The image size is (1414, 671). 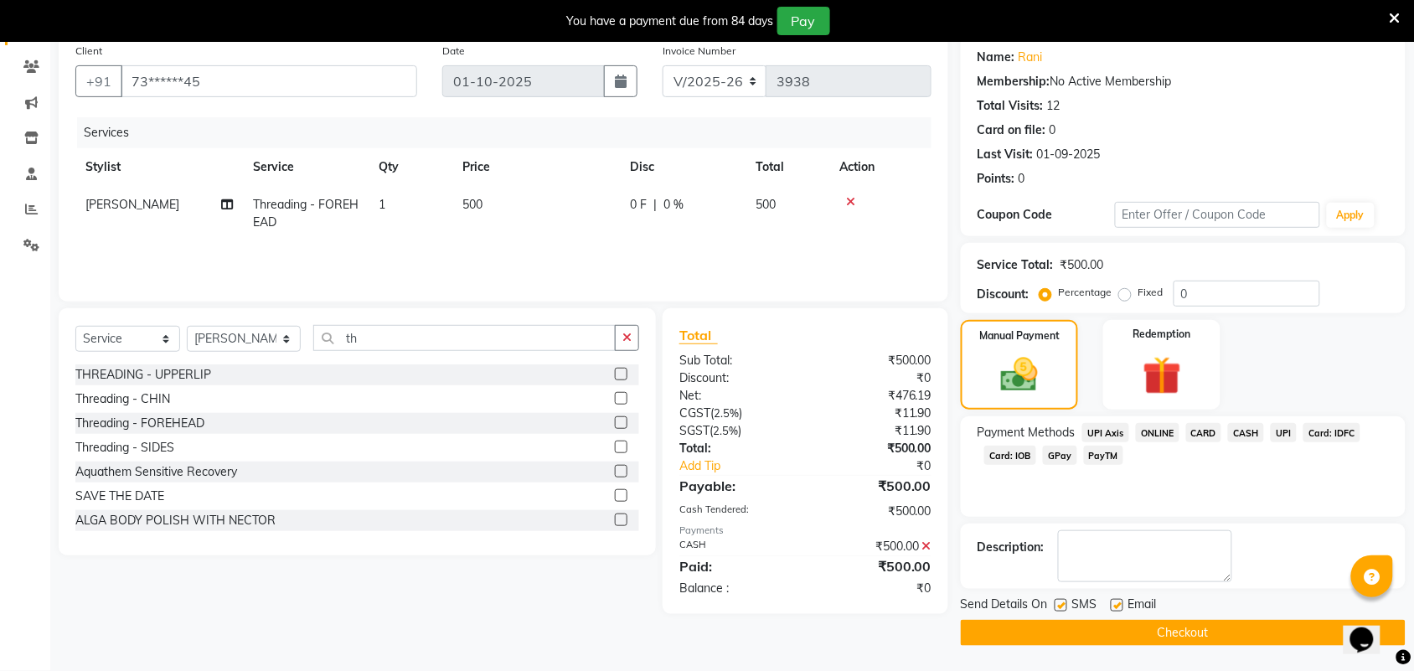 What do you see at coordinates (874, 395) in the screenshot?
I see `div: ₹476.19` at bounding box center [874, 395].